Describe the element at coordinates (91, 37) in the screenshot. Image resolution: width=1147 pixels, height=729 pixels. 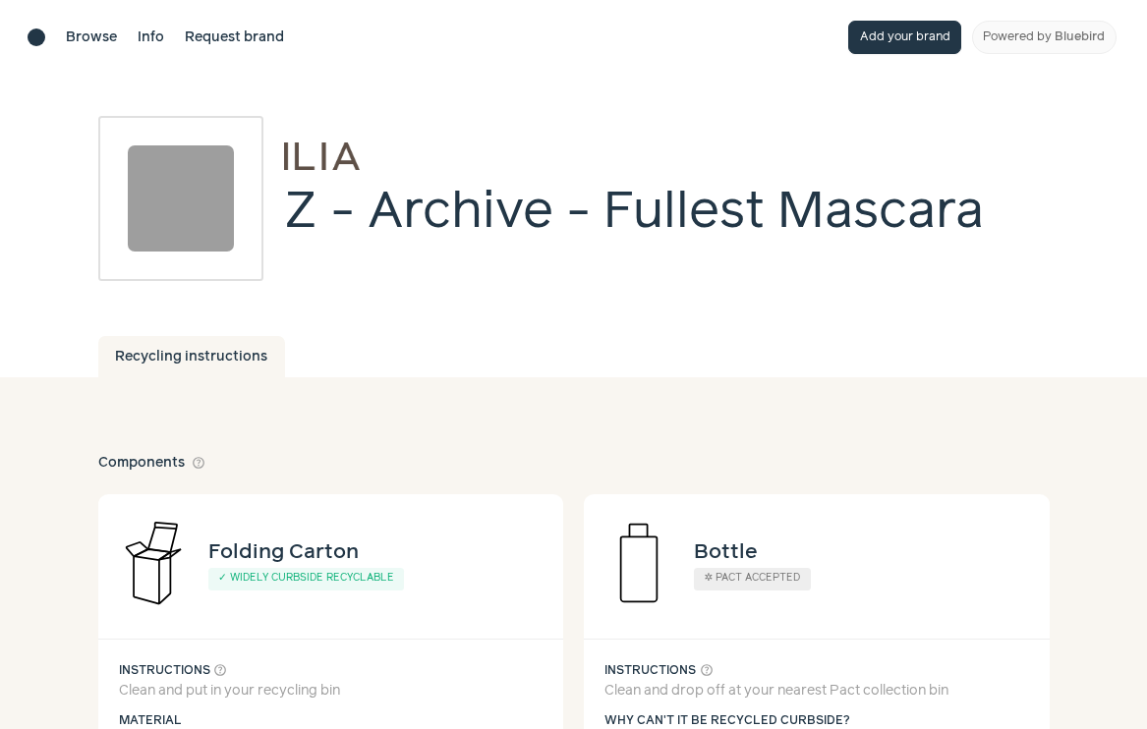
I see `a: Browse` at that location.